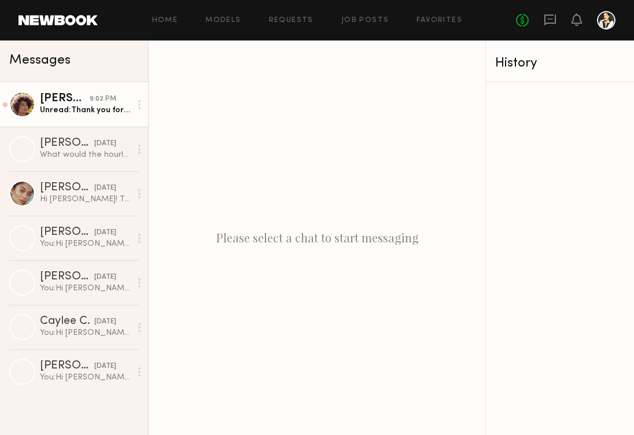 This screenshot has height=435, width=634. I want to click on div: What would the hourly rate be?, so click(85, 155).